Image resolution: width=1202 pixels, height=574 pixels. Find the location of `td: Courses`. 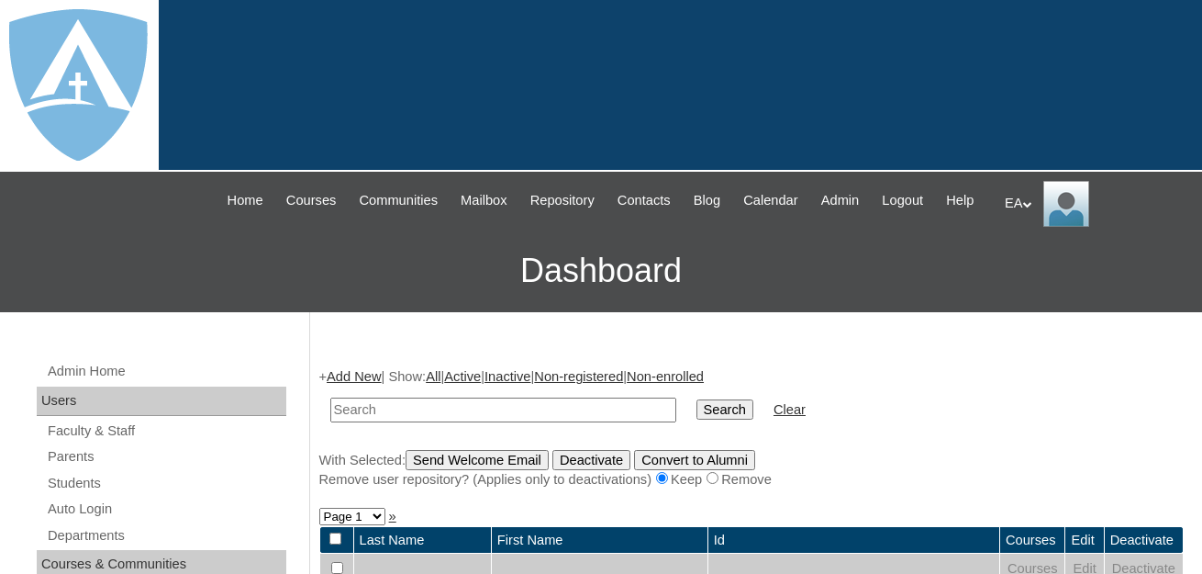

td: Courses is located at coordinates (1032, 540).